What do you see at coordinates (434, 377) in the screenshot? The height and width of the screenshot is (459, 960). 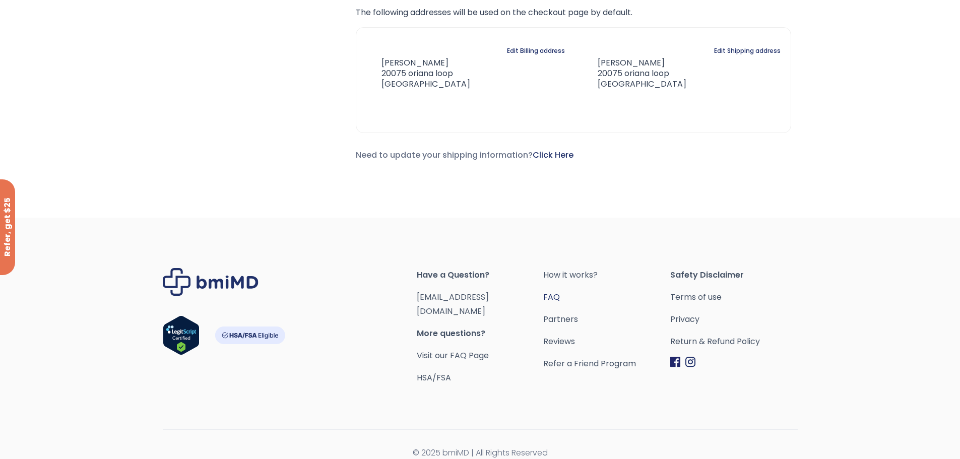 I see `a: HSA/FSA` at bounding box center [434, 377].